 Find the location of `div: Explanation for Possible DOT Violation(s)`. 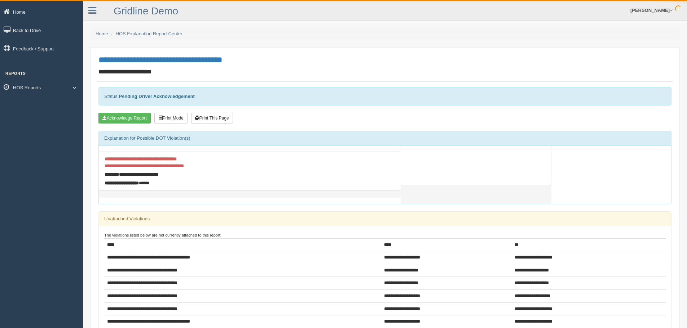

div: Explanation for Possible DOT Violation(s) is located at coordinates (385, 138).